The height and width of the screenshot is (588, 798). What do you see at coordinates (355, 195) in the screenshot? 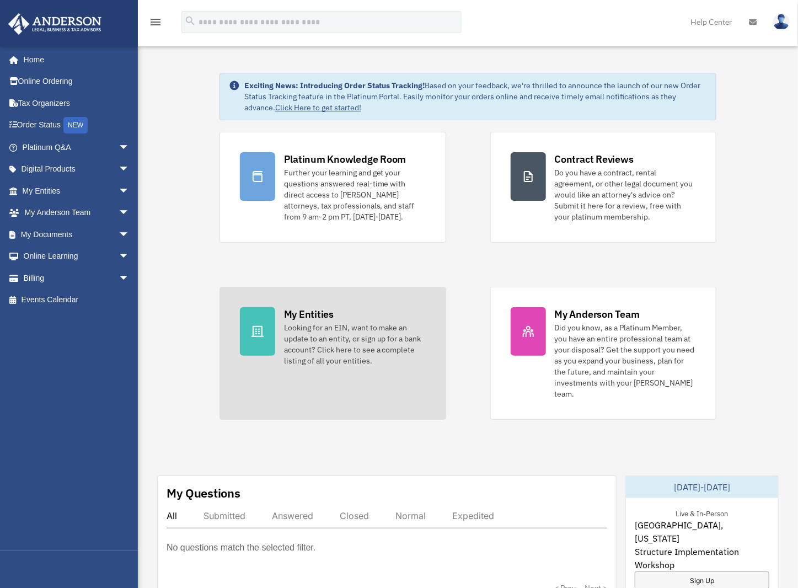
I see `div: Further your learning and get your questions answered real-time with direct access to [PERSON_NAM...` at bounding box center [355, 195].